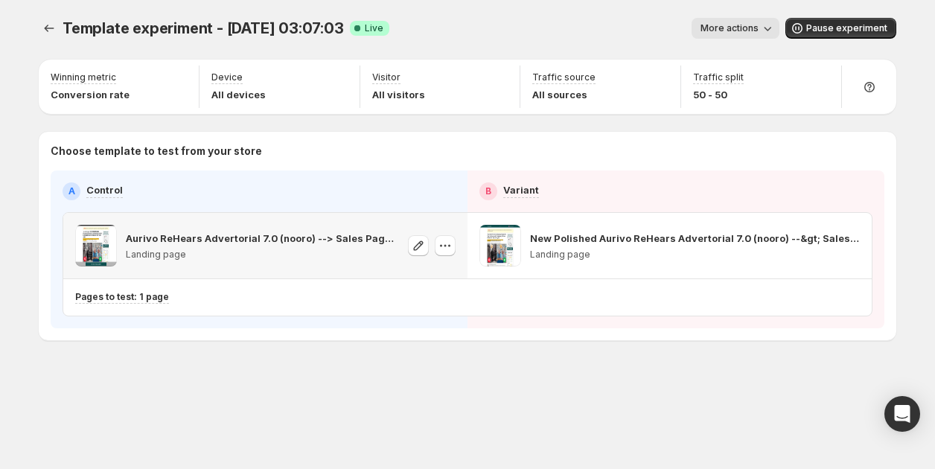 The height and width of the screenshot is (469, 935). Describe the element at coordinates (735, 28) in the screenshot. I see `button: More actions` at that location.